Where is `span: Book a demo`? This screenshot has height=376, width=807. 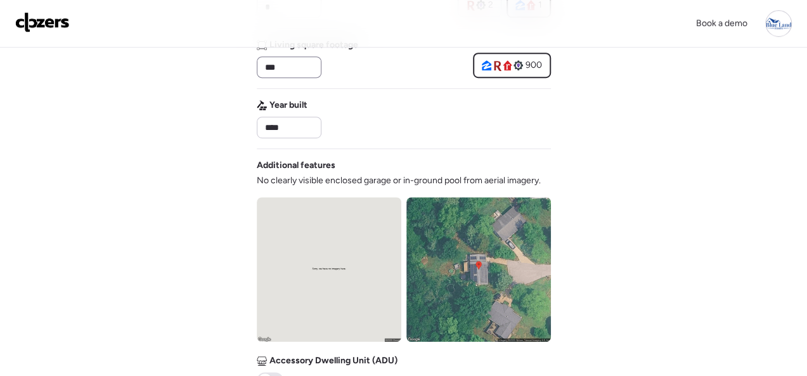 span: Book a demo is located at coordinates (721, 23).